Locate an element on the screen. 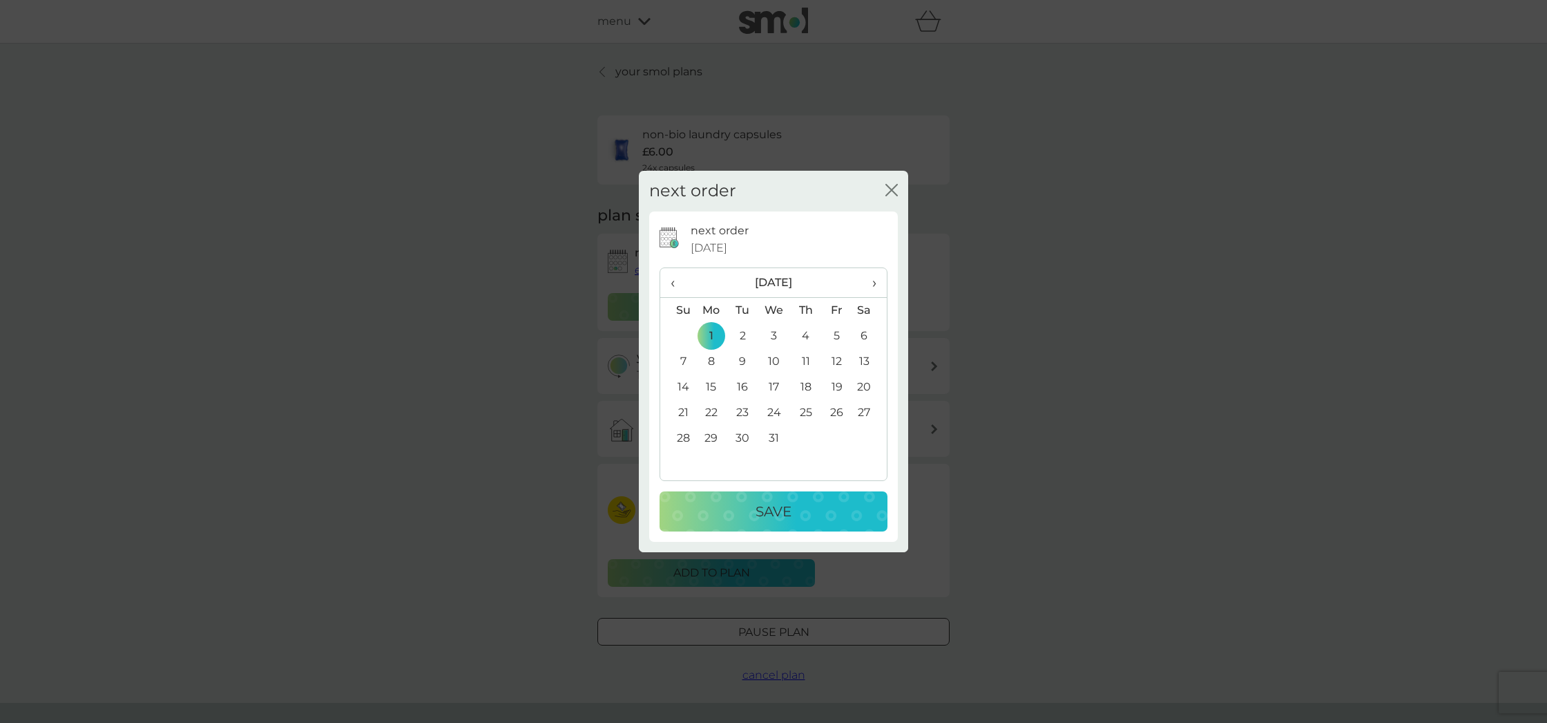  td: 25 is located at coordinates (805, 412).